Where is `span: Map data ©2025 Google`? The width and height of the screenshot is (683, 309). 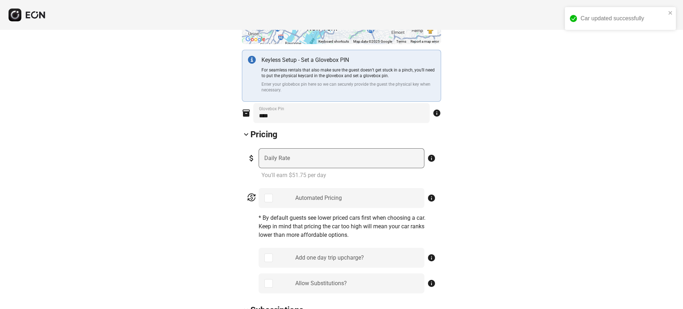
span: Map data ©2025 Google is located at coordinates (372, 41).